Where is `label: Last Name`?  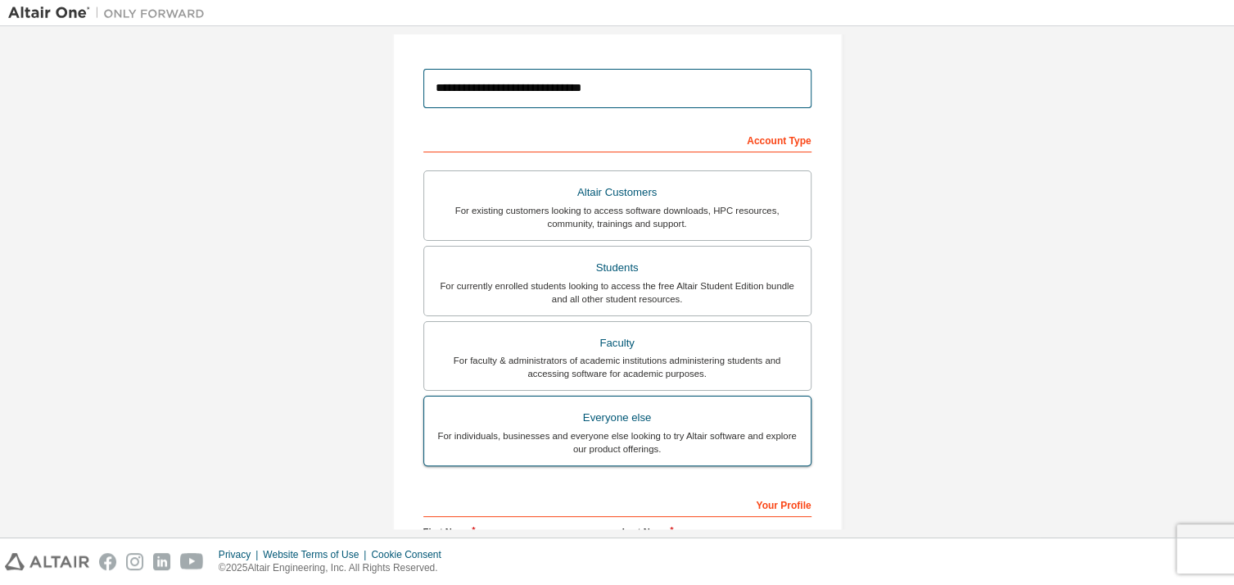 label: Last Name is located at coordinates (717, 532).